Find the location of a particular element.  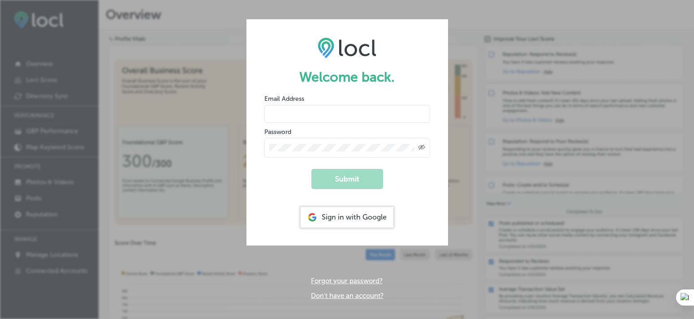

div: Sign in with Google is located at coordinates (347, 217).